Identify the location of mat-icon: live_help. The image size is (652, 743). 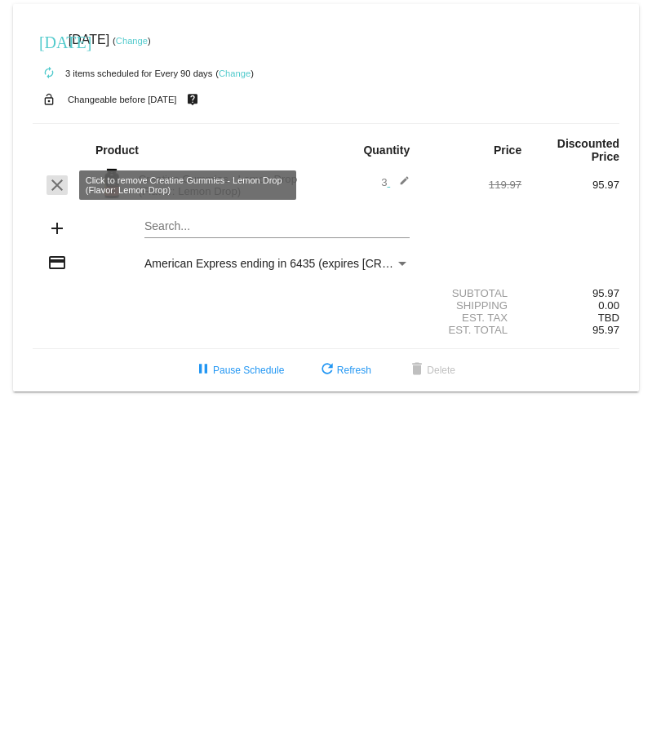
(192, 99).